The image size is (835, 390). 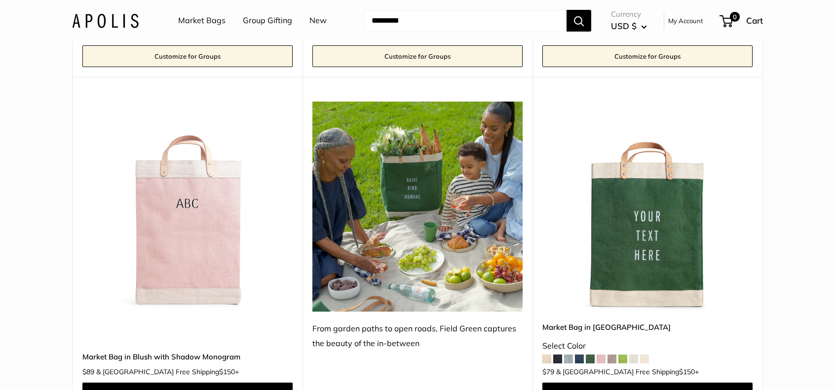 What do you see at coordinates (629, 26) in the screenshot?
I see `button: USD $` at bounding box center [629, 26].